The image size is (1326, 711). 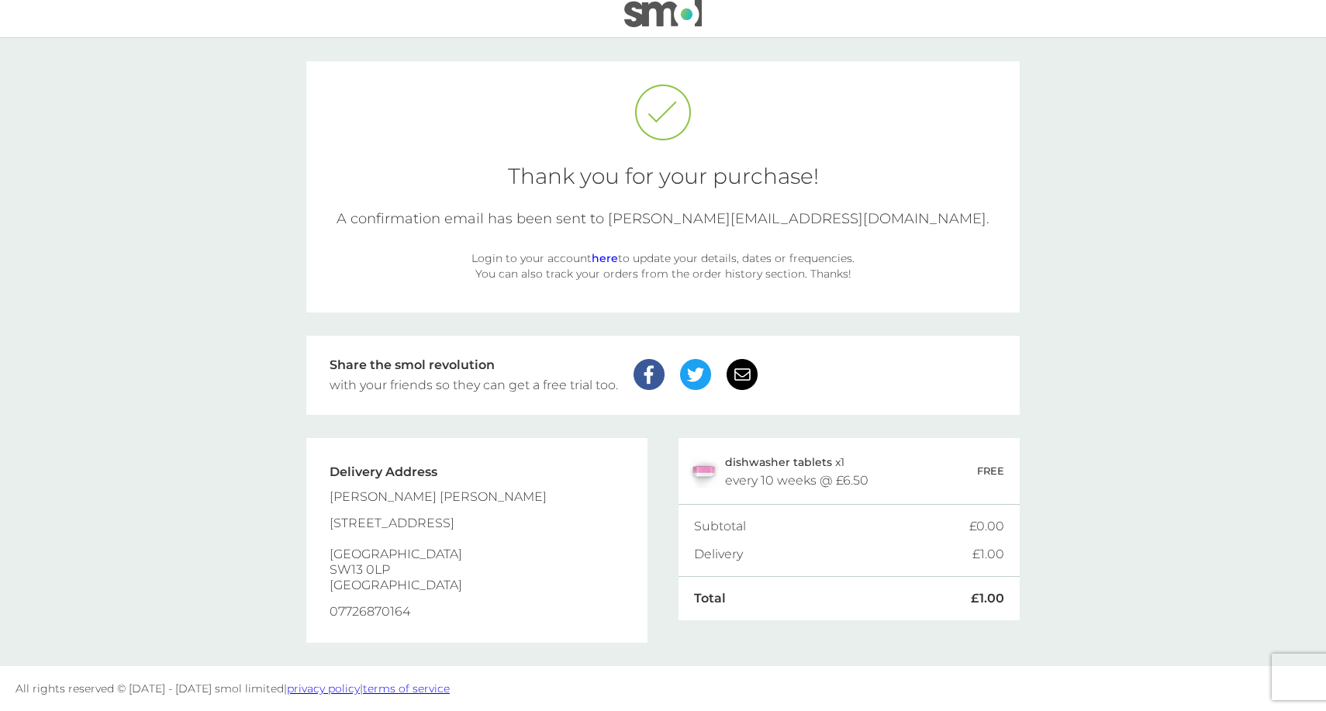 I want to click on a: here, so click(x=605, y=258).